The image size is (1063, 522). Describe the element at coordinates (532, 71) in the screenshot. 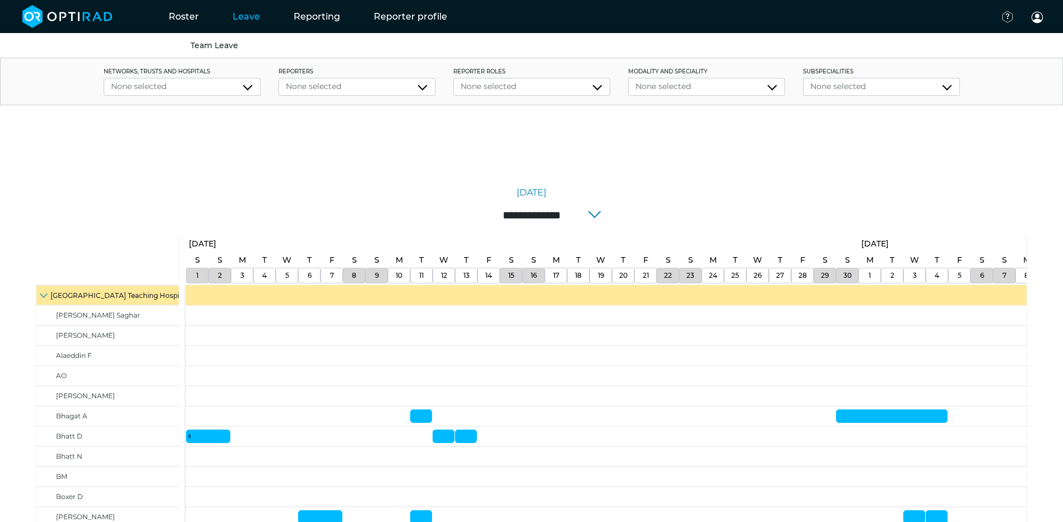

I see `label: Reporter roles` at that location.